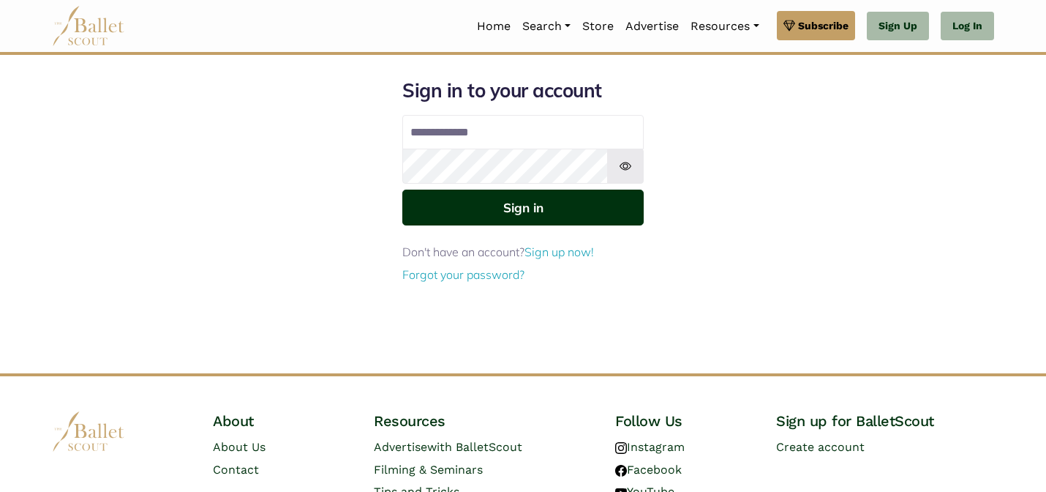 This screenshot has height=492, width=1046. I want to click on img: logo, so click(89, 431).